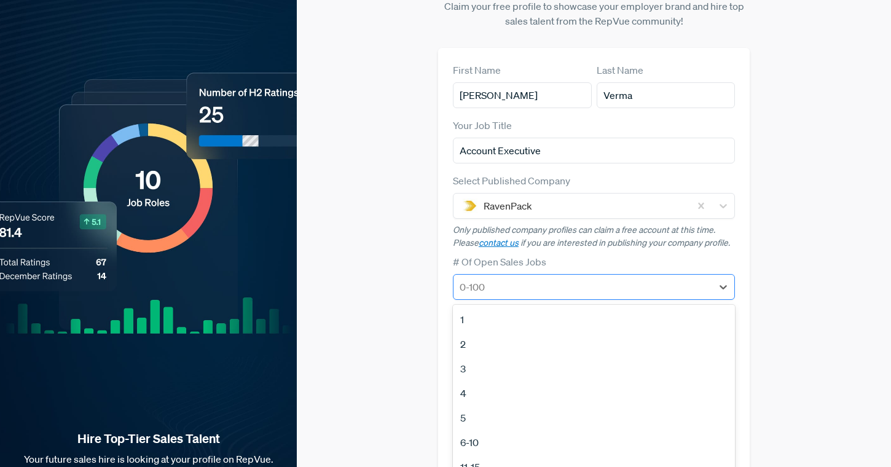 The width and height of the screenshot is (891, 467). I want to click on div: 4, so click(594, 393).